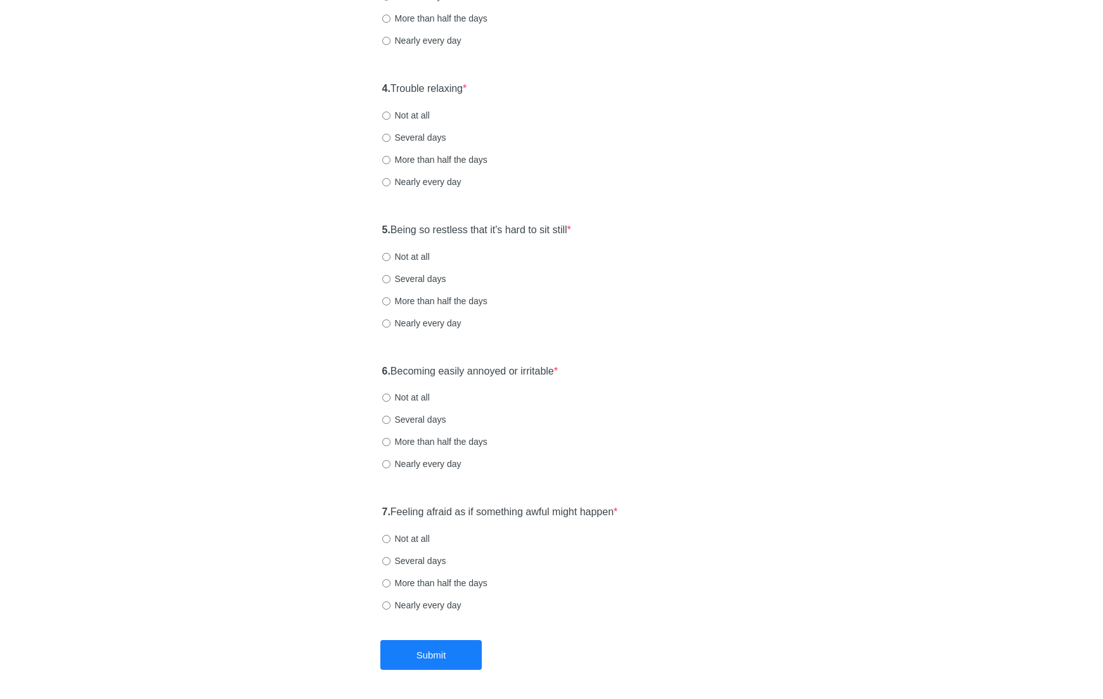  Describe the element at coordinates (431, 655) in the screenshot. I see `button: Submit` at that location.